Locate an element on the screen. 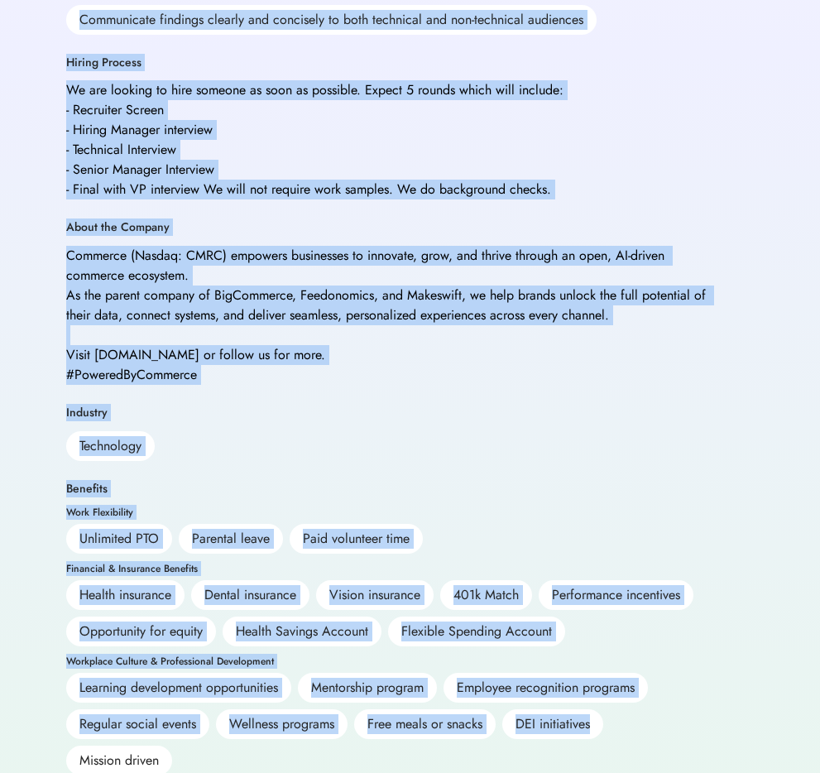  div: Work Flexibility is located at coordinates (99, 512).